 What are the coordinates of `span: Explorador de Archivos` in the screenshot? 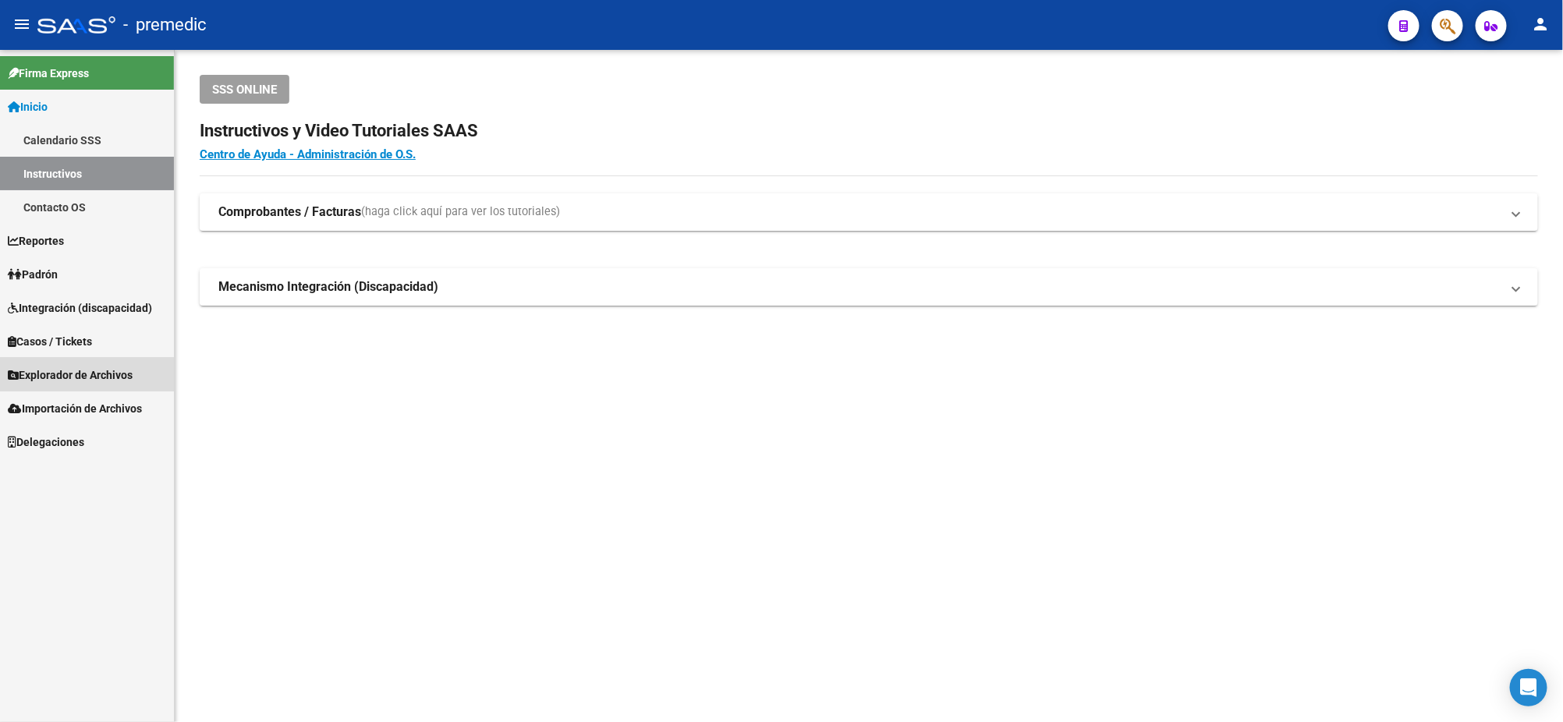 It's located at (70, 375).